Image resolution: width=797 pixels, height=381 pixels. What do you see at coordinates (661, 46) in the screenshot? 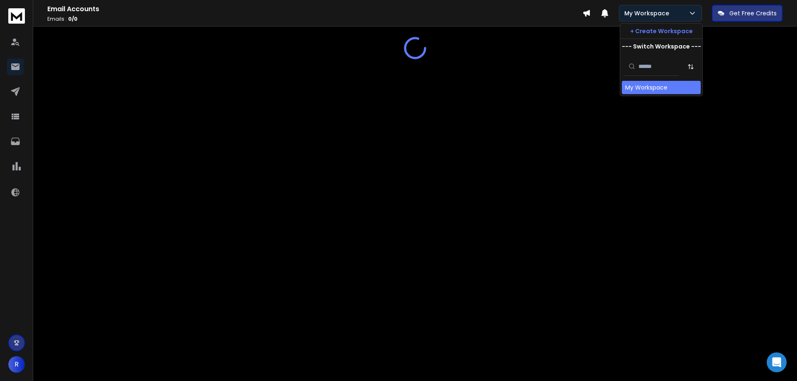
I see `p: --- Switch Workspace ---` at bounding box center [661, 46].